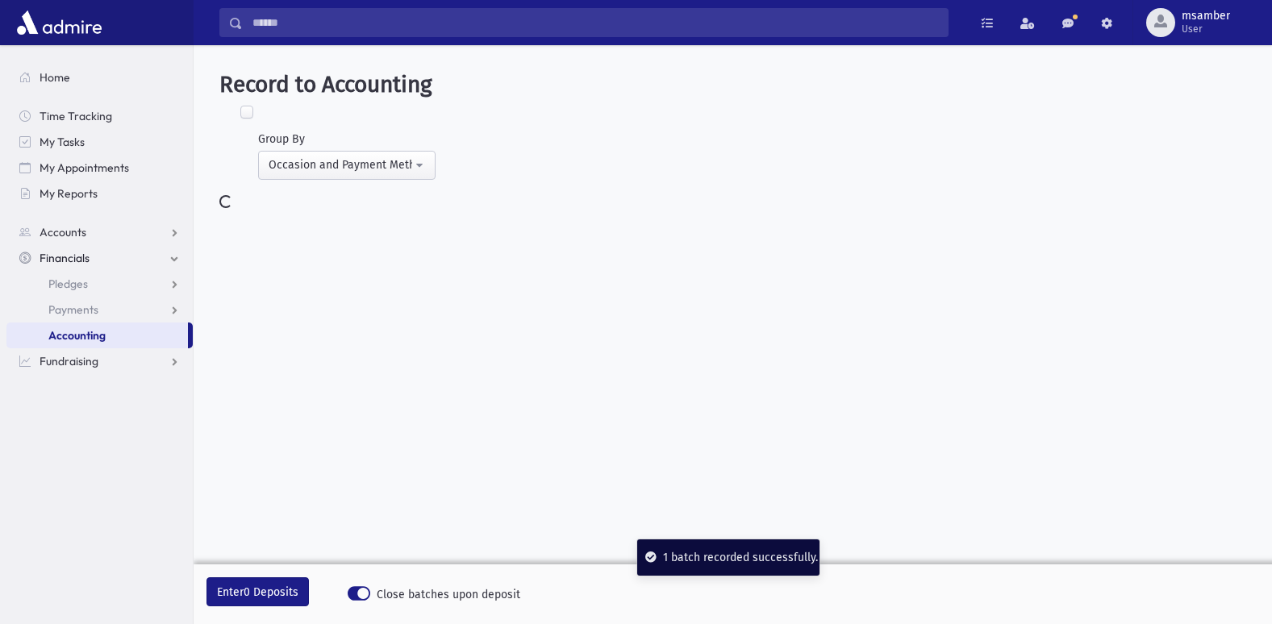 The width and height of the screenshot is (1272, 624). Describe the element at coordinates (99, 194) in the screenshot. I see `a: My Reports` at that location.